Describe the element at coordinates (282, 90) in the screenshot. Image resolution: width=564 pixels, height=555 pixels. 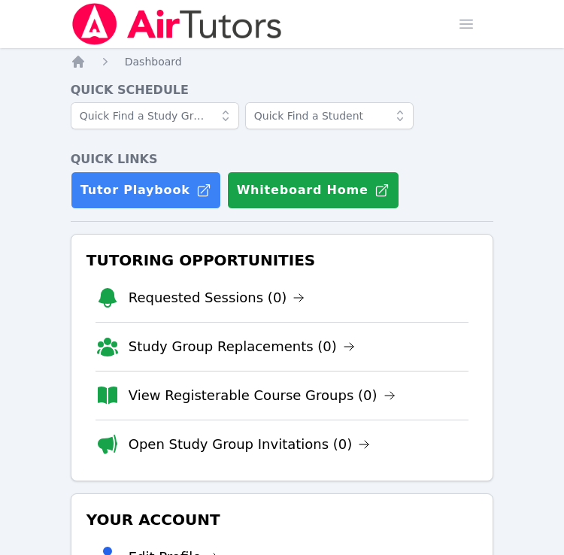
I see `h4: Quick Schedule` at that location.